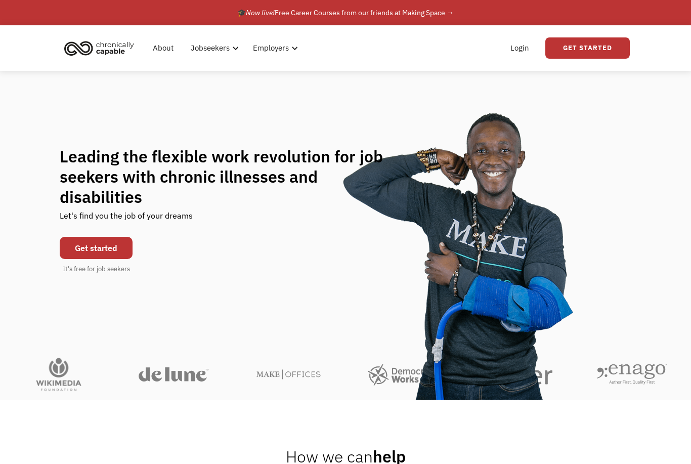  What do you see at coordinates (96, 269) in the screenshot?
I see `div: It's free for job seekers` at bounding box center [96, 269].